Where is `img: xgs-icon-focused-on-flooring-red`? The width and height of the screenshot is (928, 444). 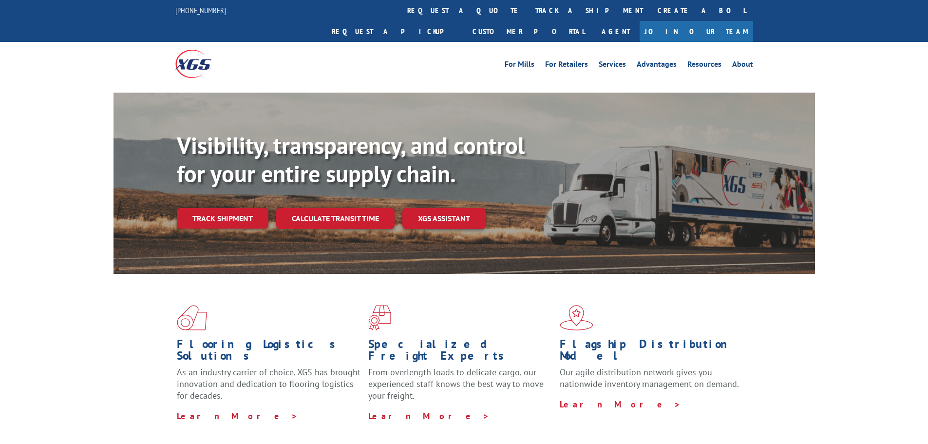
img: xgs-icon-focused-on-flooring-red is located at coordinates (380, 318).